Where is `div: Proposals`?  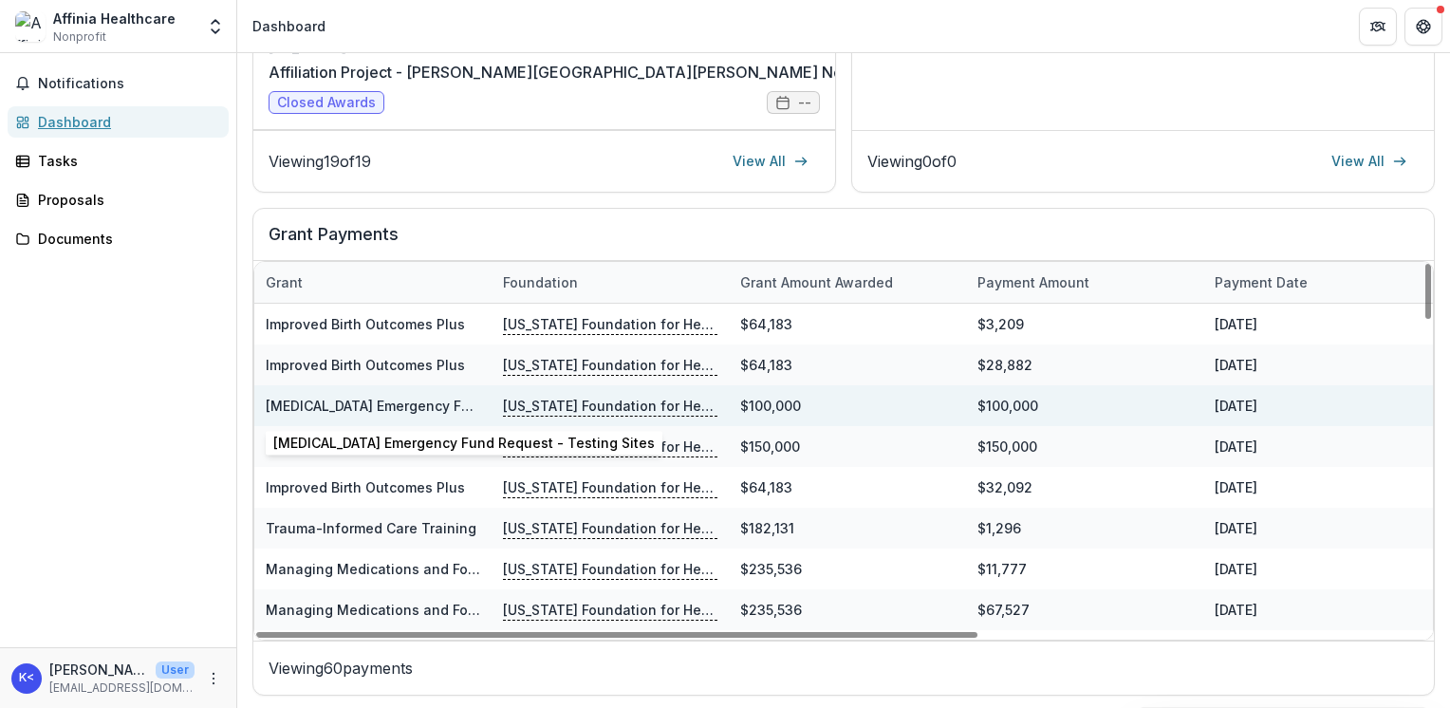 div: Proposals is located at coordinates (125, 199).